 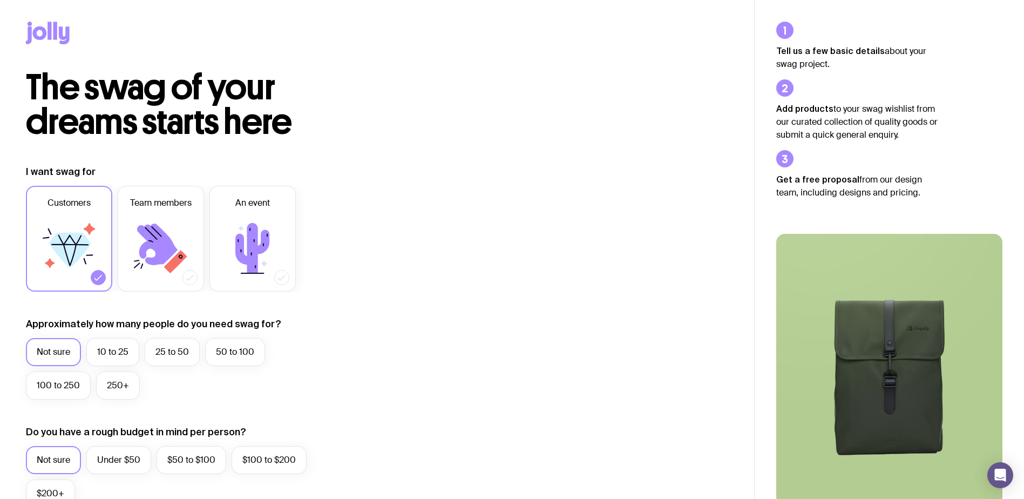 What do you see at coordinates (119, 460) in the screenshot?
I see `label: Under $50` at bounding box center [119, 460].